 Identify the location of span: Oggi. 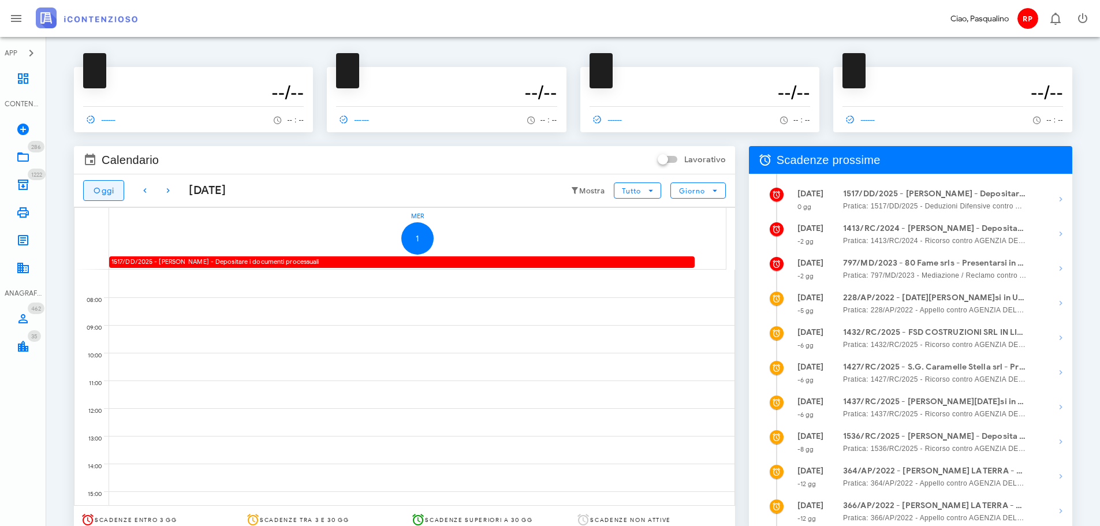
(103, 191).